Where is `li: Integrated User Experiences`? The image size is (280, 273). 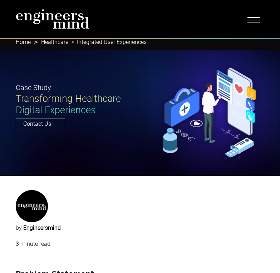
li: Integrated User Experiences is located at coordinates (107, 42).